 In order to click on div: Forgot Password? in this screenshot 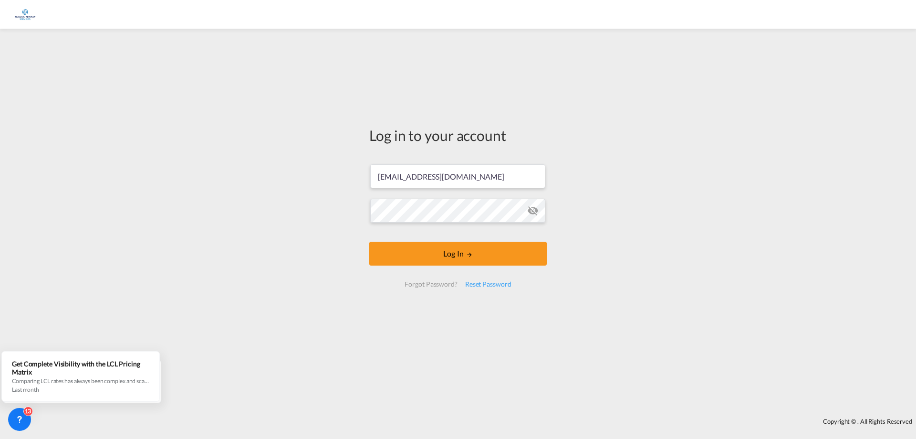, I will do `click(431, 284)`.